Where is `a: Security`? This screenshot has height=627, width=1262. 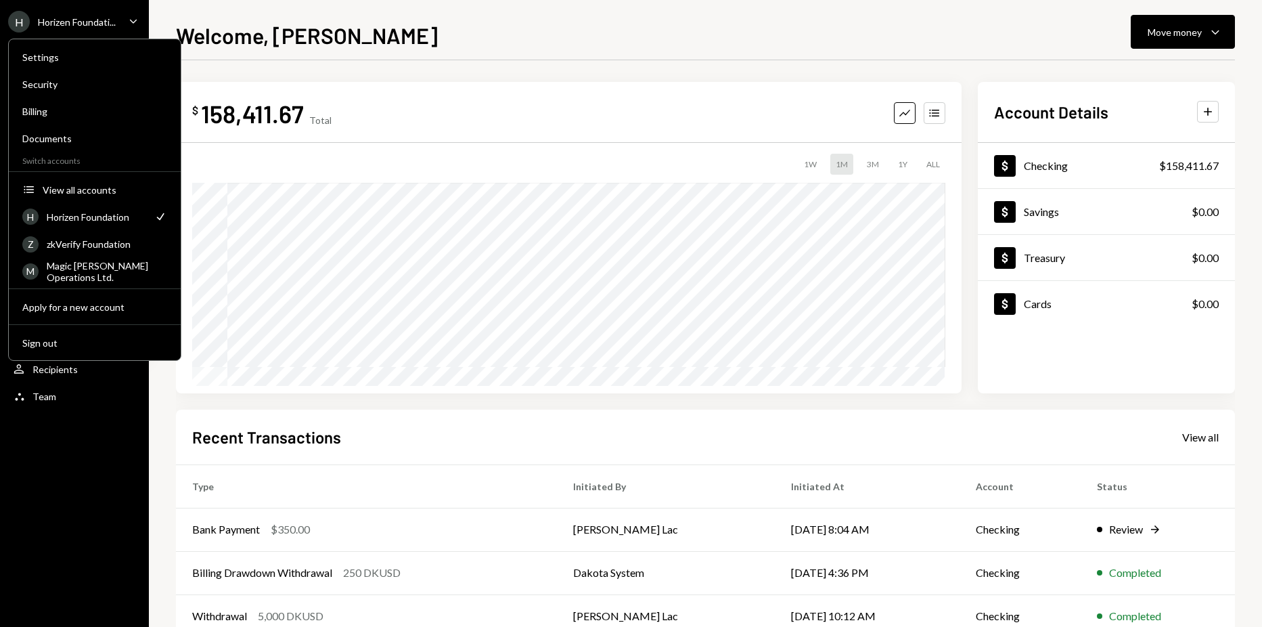 a: Security is located at coordinates (95, 84).